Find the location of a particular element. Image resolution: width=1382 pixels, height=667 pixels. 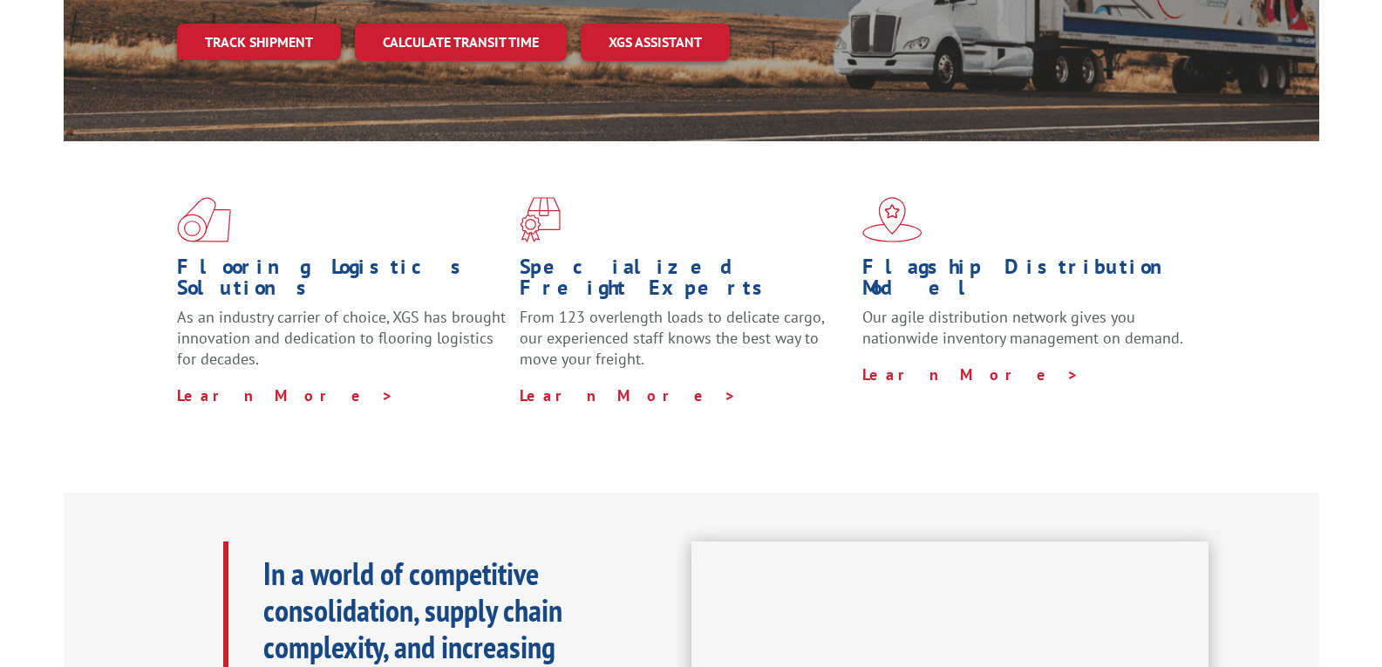

span: As an industry carrier of choice, XGS has brought innovation and dedication to flooring logistics... is located at coordinates (341, 337).